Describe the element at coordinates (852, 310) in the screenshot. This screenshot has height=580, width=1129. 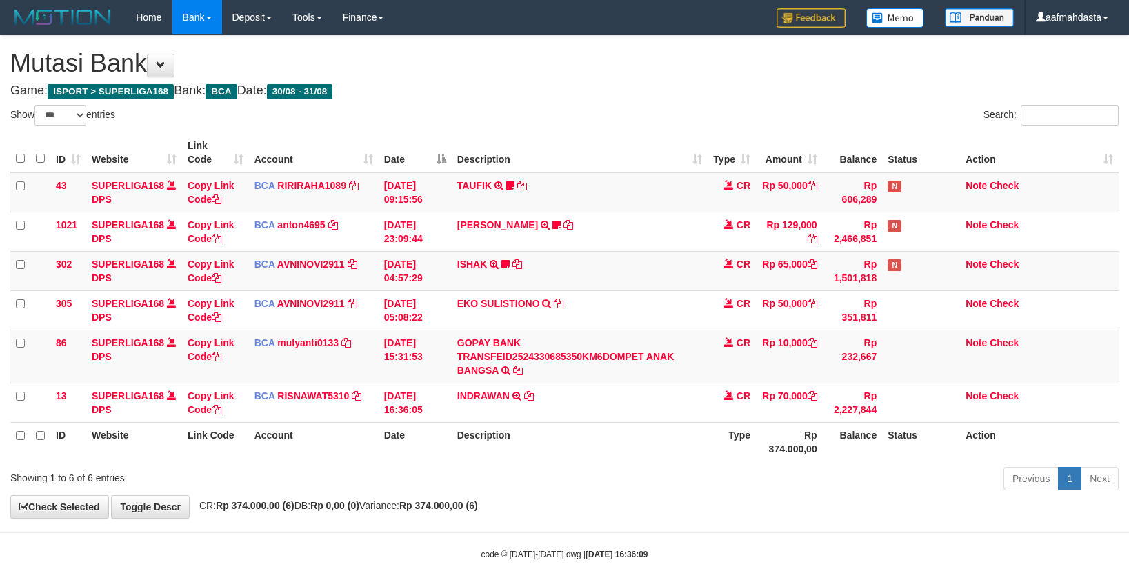
I see `td: Rp 351,811` at that location.